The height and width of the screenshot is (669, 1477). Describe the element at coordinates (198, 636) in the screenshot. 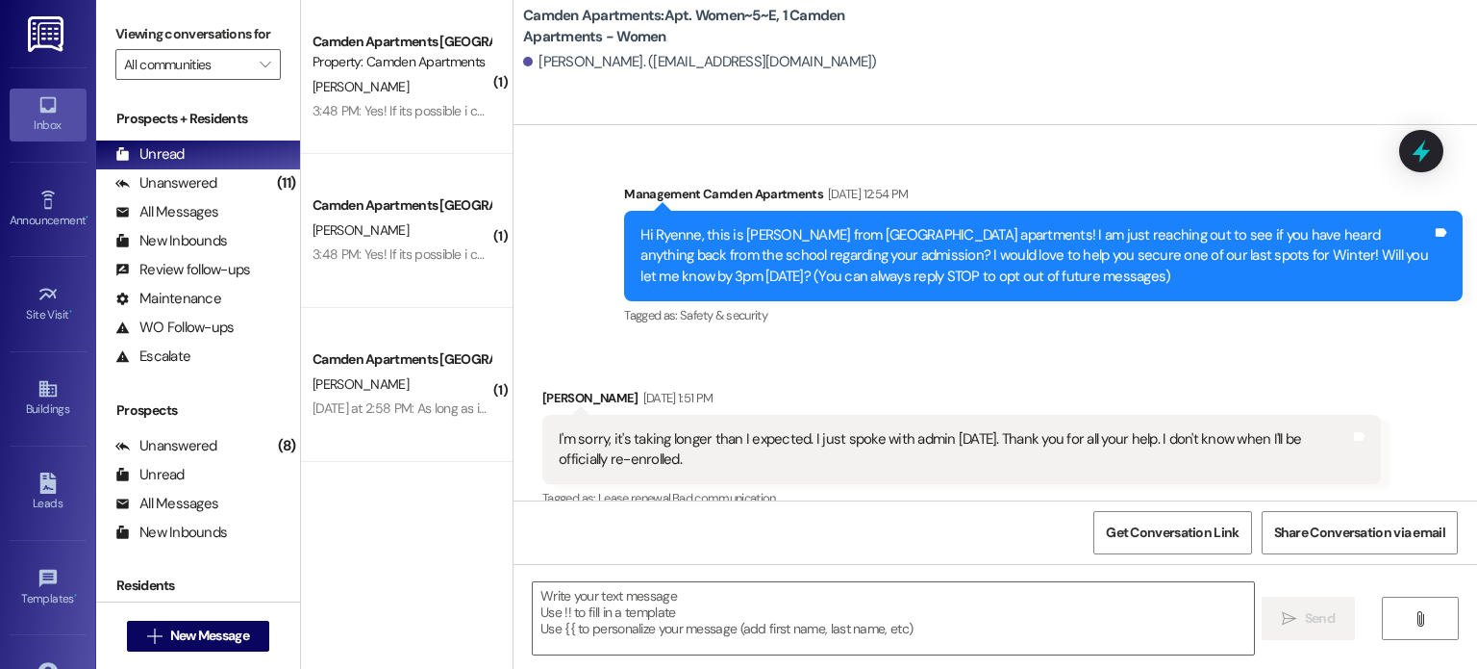

I see `button: New Message` at that location.